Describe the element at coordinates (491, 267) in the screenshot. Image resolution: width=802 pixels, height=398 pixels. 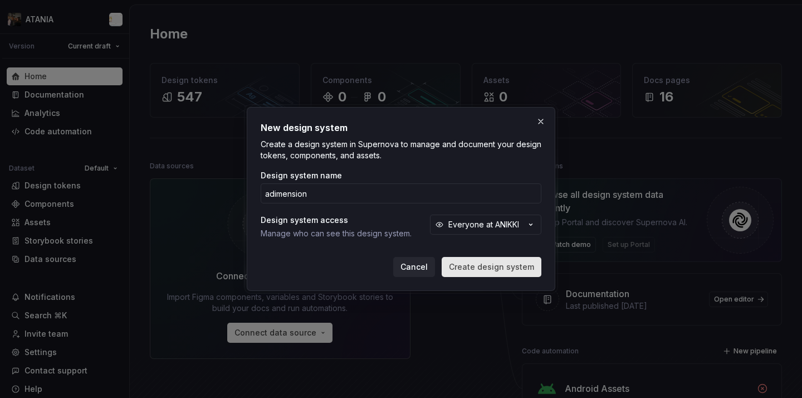
I see `span: Create design system` at that location.